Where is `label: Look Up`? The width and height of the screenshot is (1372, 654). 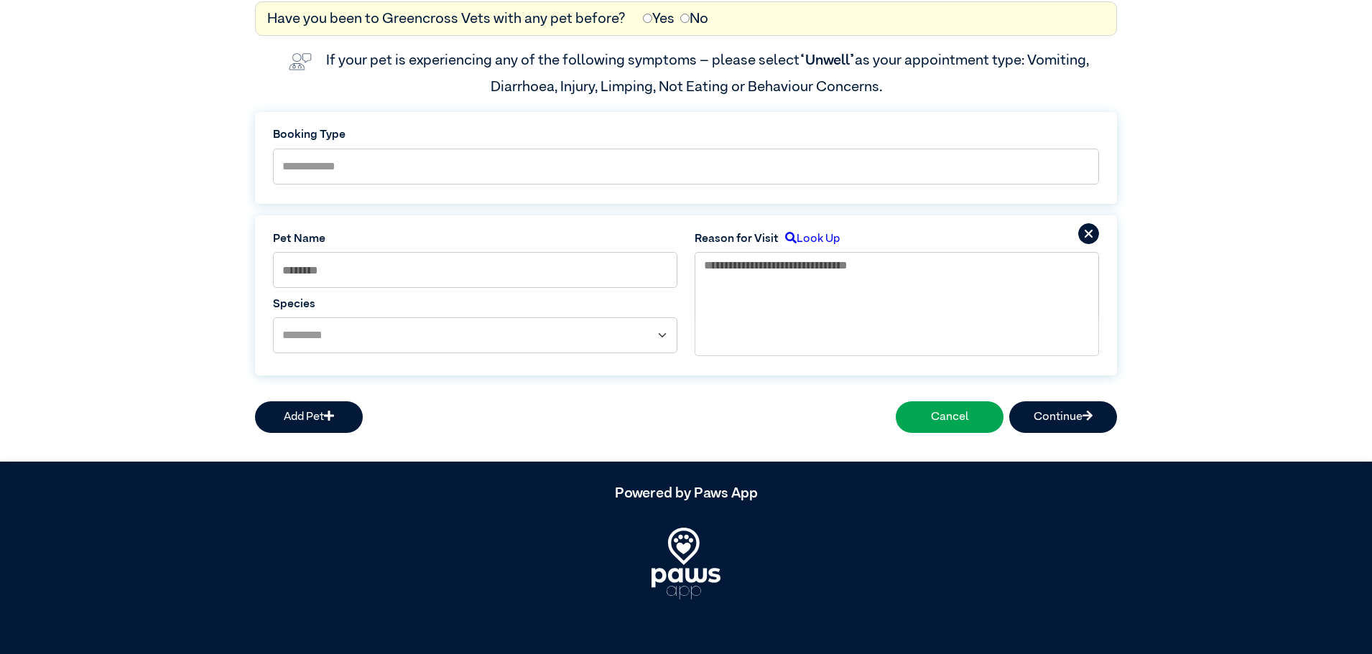 label: Look Up is located at coordinates (809, 239).